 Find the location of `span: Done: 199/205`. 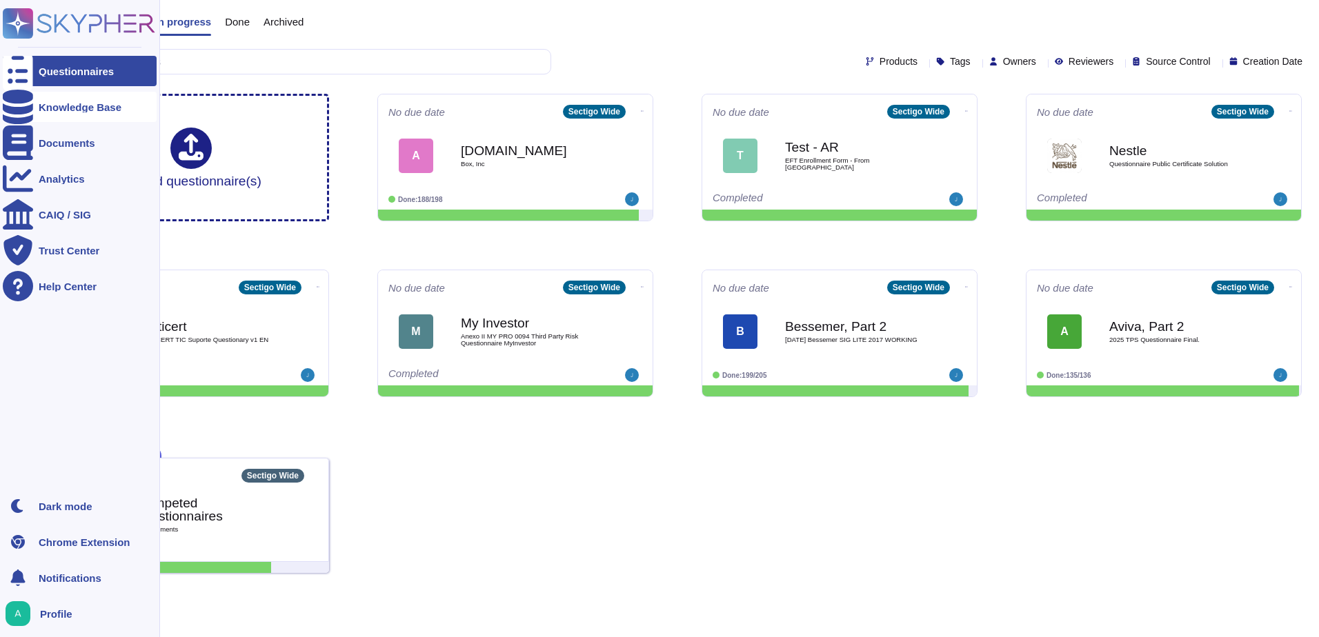

span: Done: 199/205 is located at coordinates (744, 375).